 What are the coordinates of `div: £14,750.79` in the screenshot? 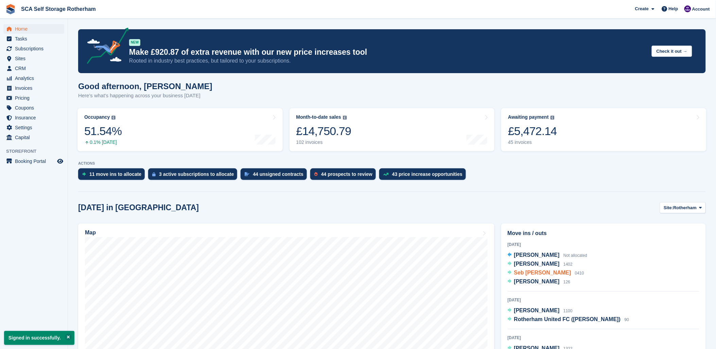 It's located at (324, 131).